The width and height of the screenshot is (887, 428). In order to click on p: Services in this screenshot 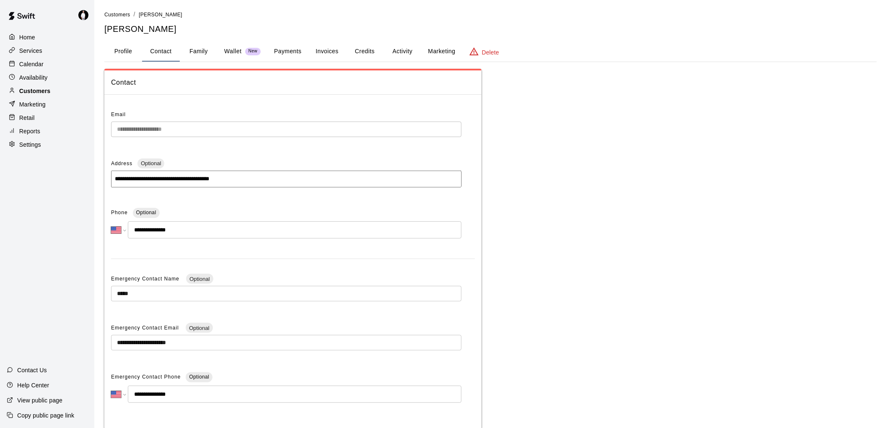, I will do `click(31, 51)`.